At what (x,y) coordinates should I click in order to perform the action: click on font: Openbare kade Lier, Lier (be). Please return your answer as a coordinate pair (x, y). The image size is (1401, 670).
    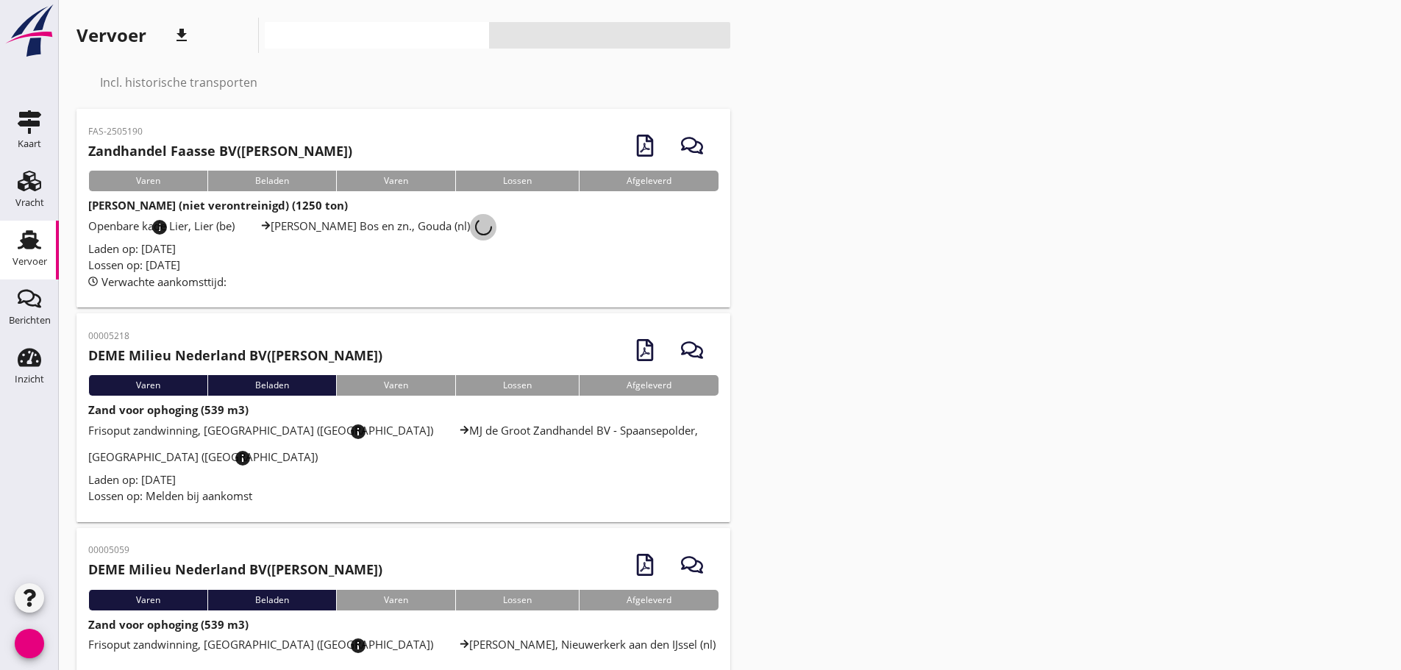
    Looking at the image, I should click on (161, 226).